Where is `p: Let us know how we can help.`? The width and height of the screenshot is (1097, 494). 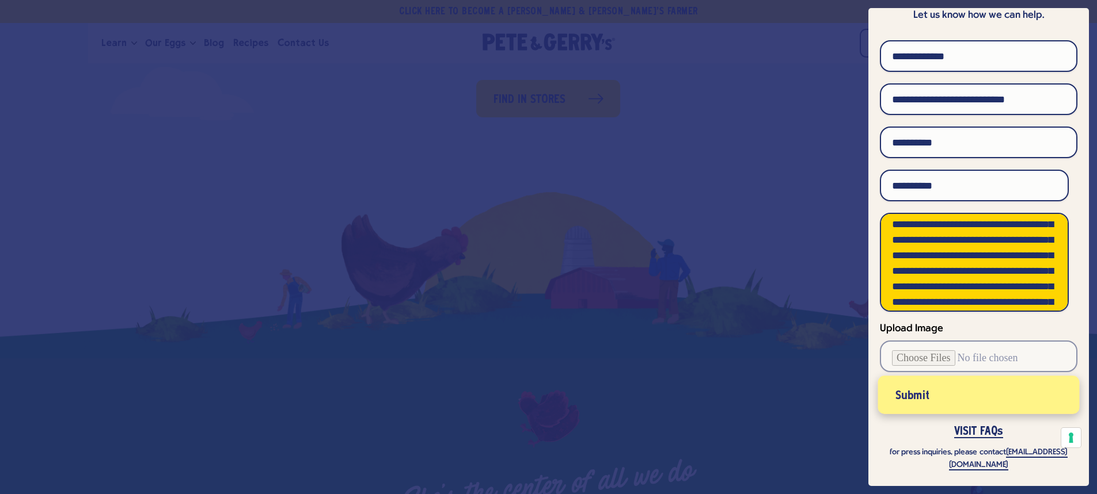 p: Let us know how we can help. is located at coordinates (978, 16).